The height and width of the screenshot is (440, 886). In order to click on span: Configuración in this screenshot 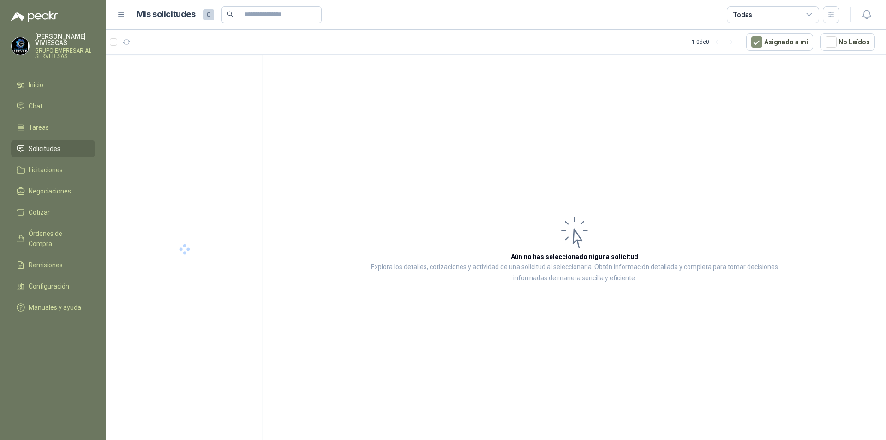, I will do `click(49, 286)`.